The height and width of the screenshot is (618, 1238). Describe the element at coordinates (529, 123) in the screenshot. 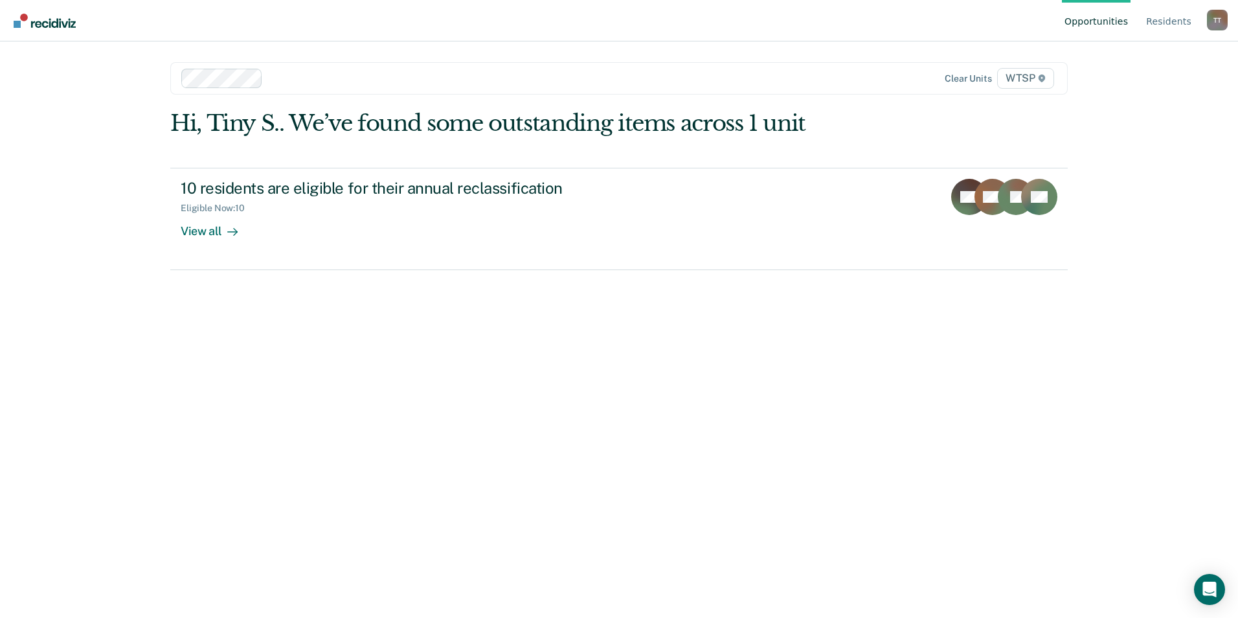

I see `div: Hi, Tiny S.. We’ve found some outstanding items across 1 unit` at that location.